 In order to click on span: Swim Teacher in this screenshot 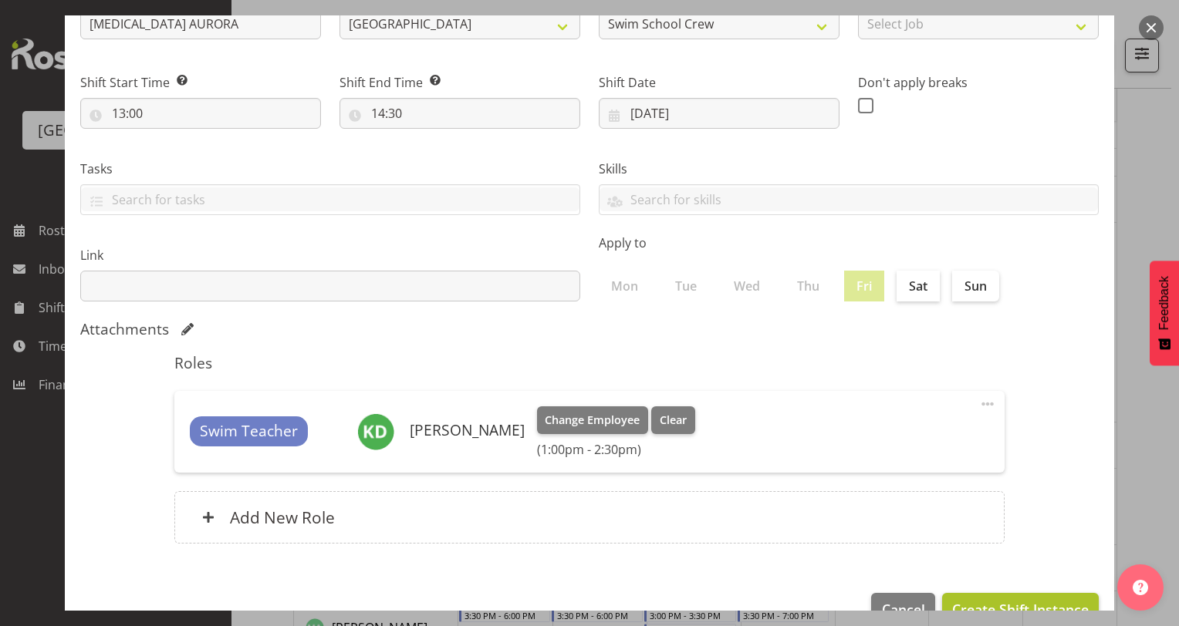, I will do `click(248, 431)`.